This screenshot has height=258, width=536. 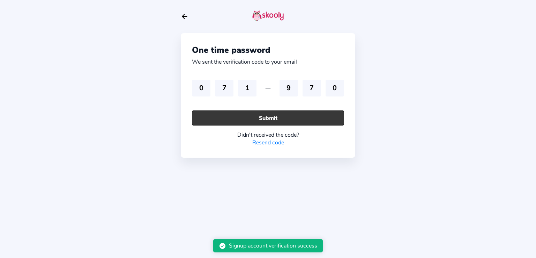 I want to click on ion-icon: remove outline, so click(x=268, y=88).